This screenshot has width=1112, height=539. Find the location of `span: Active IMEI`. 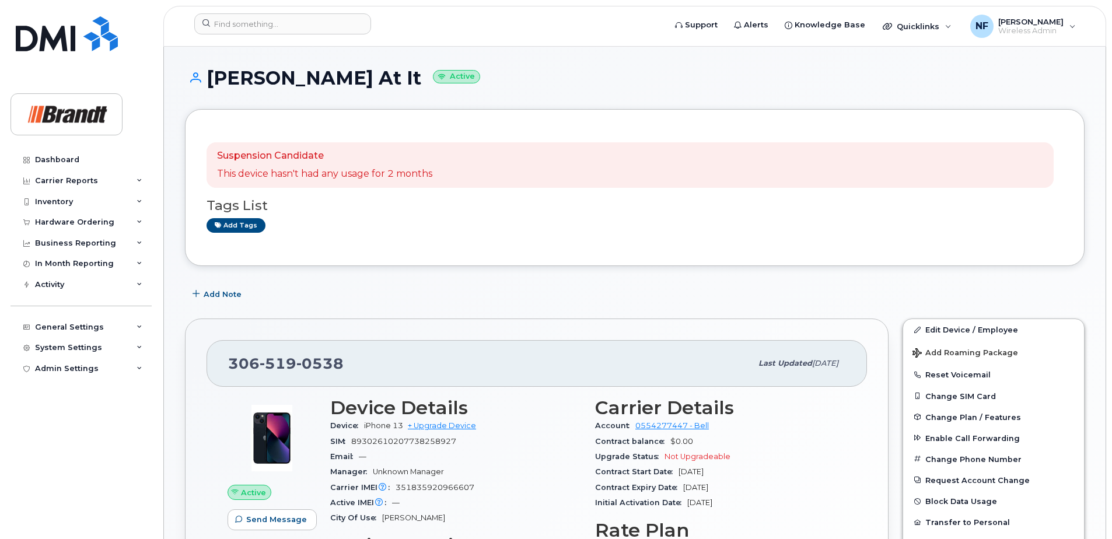

span: Active IMEI is located at coordinates (361, 502).